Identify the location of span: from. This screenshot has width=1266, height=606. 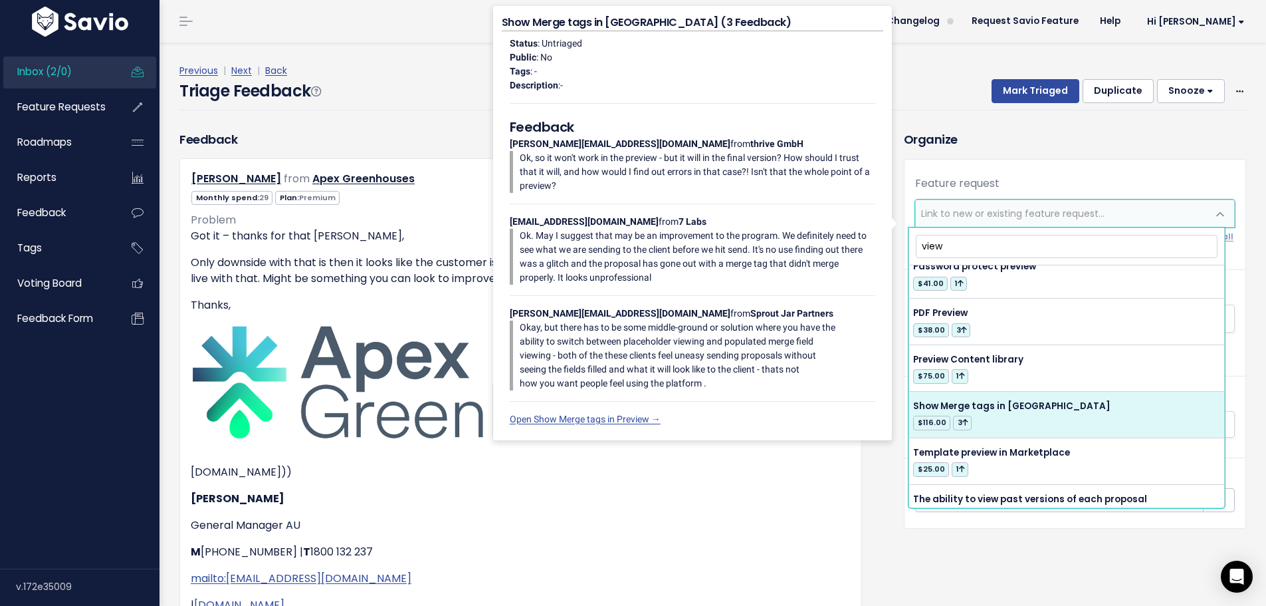
(296, 178).